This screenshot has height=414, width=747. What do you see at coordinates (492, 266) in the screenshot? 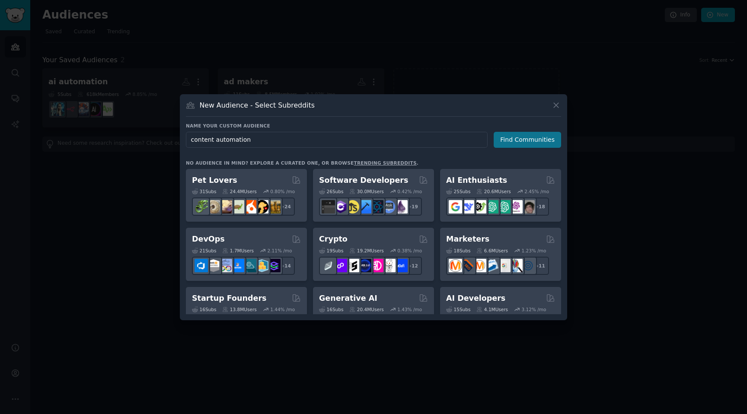
I see `img: Emailmarketing` at bounding box center [492, 266].